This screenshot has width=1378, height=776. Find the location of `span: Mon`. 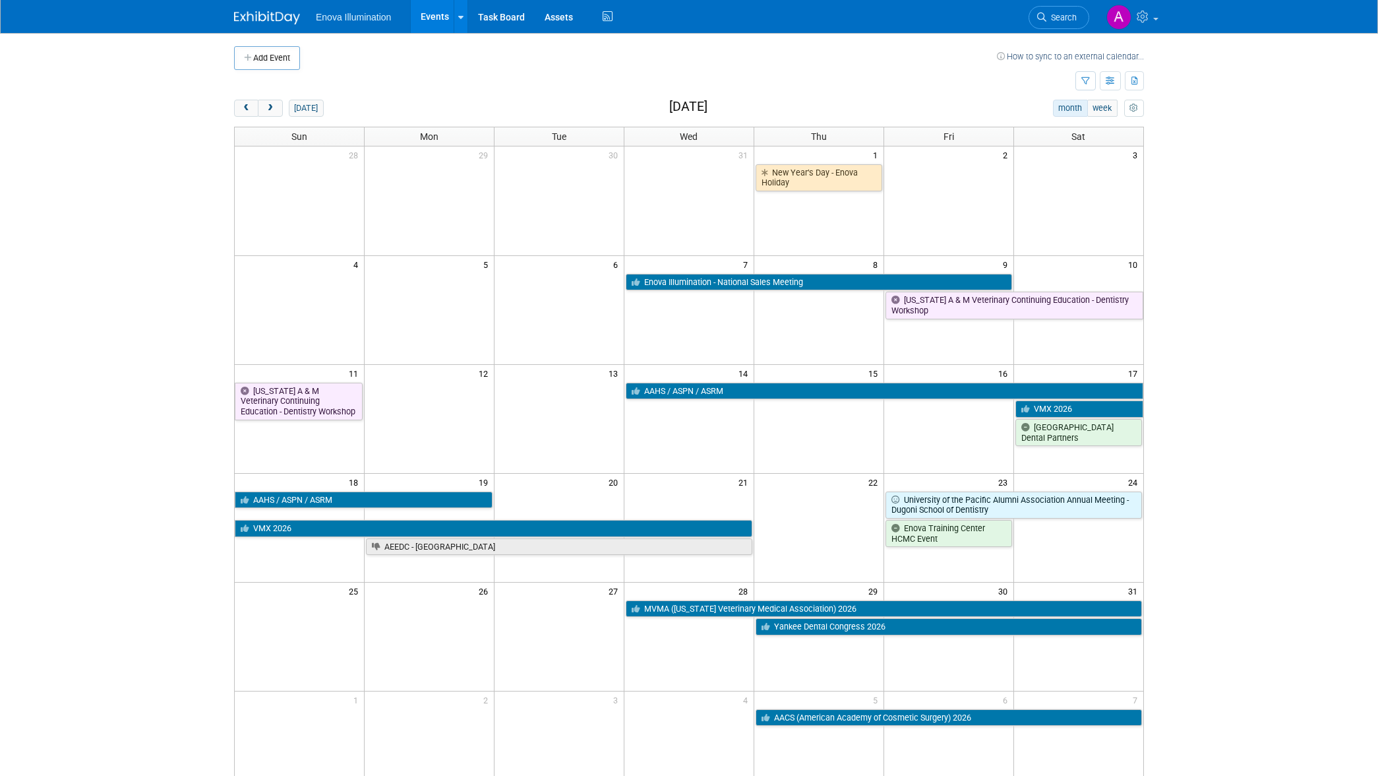

span: Mon is located at coordinates (429, 137).